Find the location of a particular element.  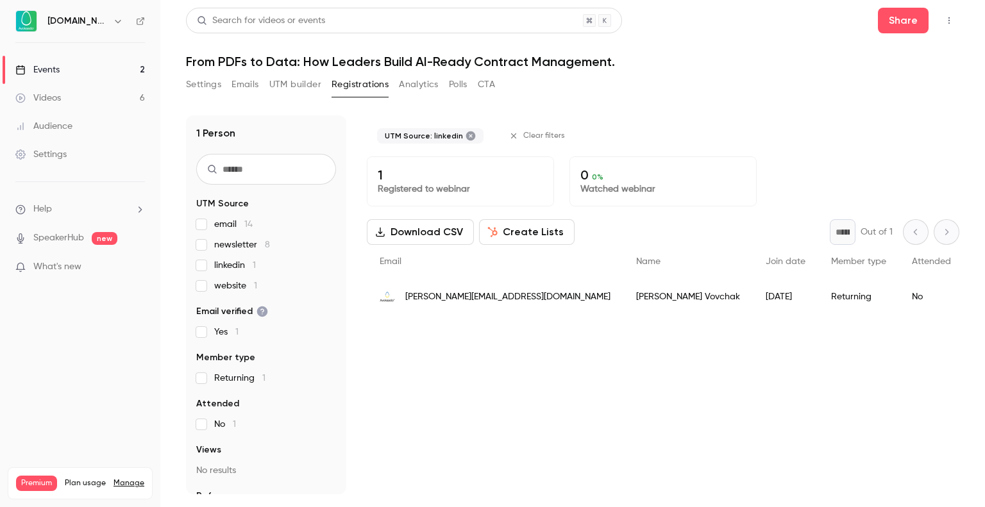

span: Views is located at coordinates (208, 450).